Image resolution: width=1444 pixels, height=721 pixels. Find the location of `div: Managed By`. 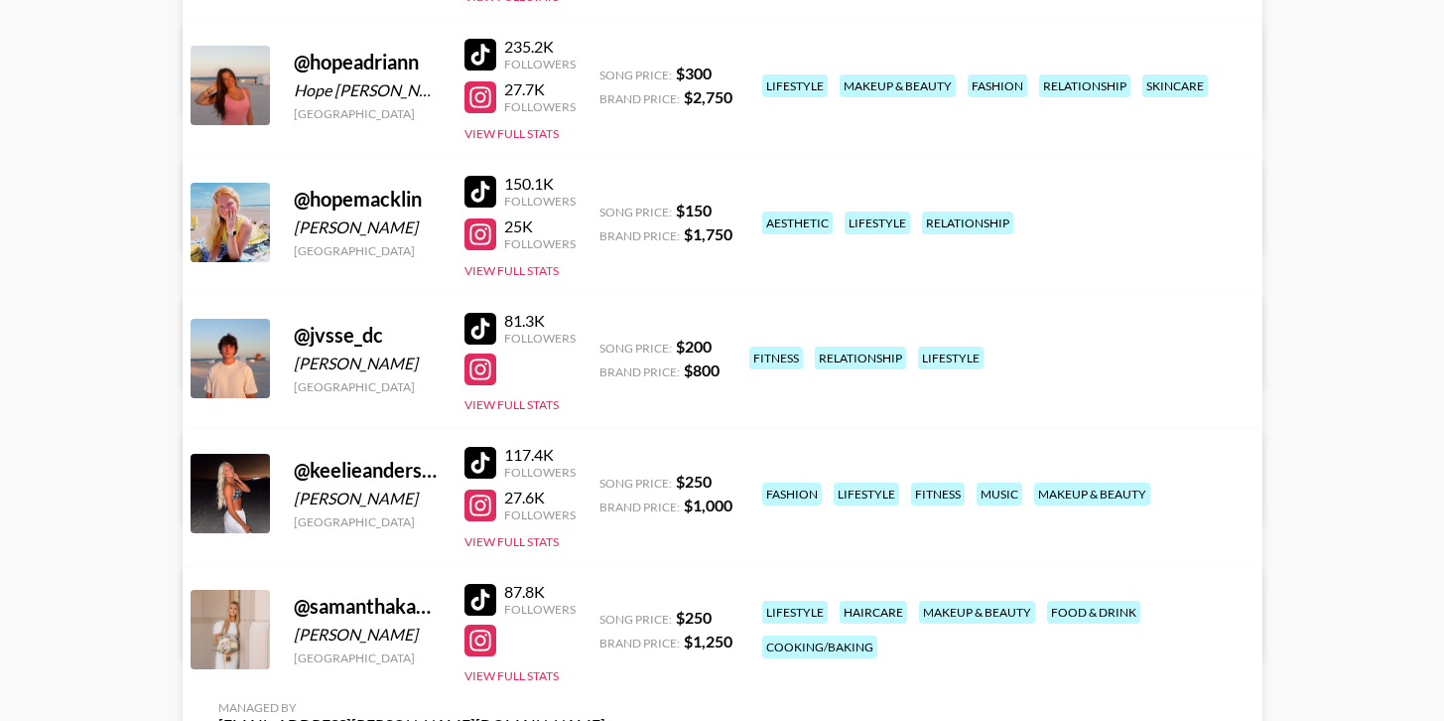

div: Managed By is located at coordinates (412, 707).